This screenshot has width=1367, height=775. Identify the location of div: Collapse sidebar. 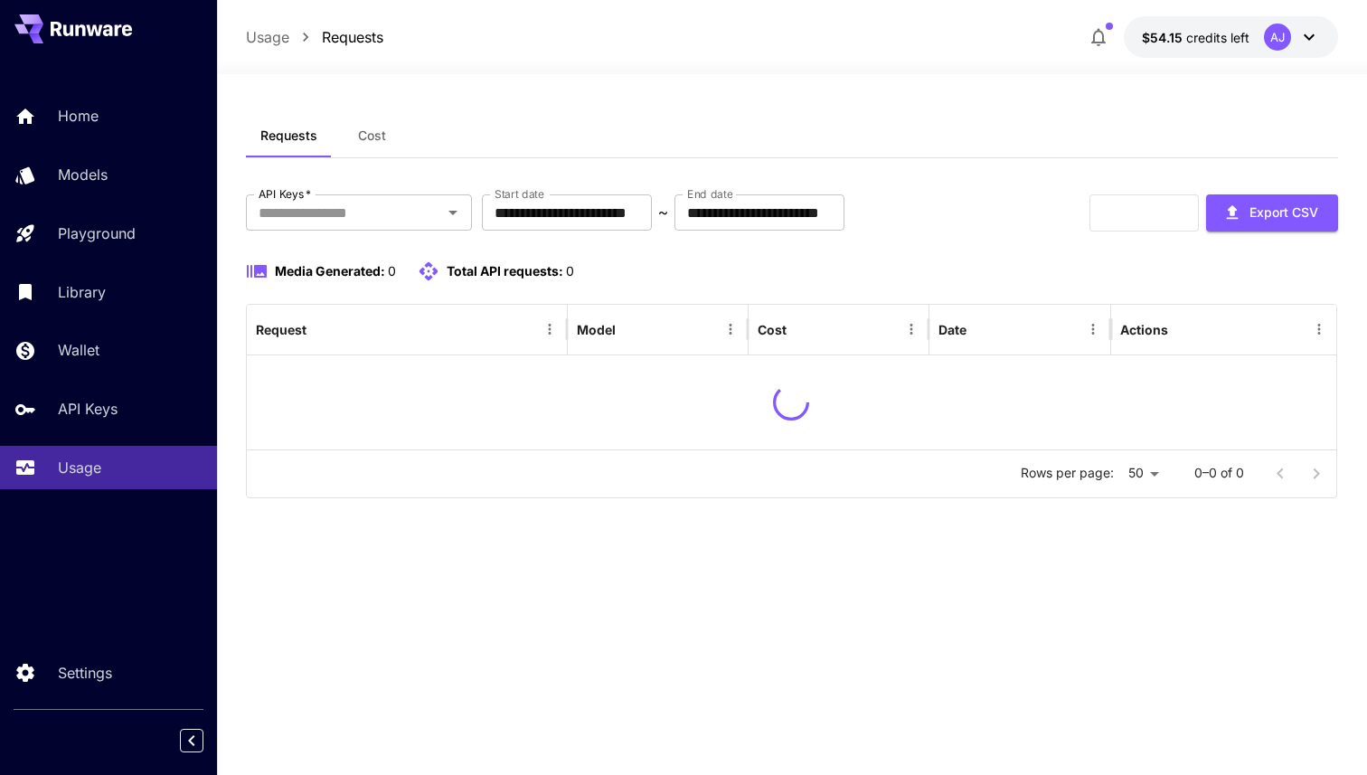
(205, 740).